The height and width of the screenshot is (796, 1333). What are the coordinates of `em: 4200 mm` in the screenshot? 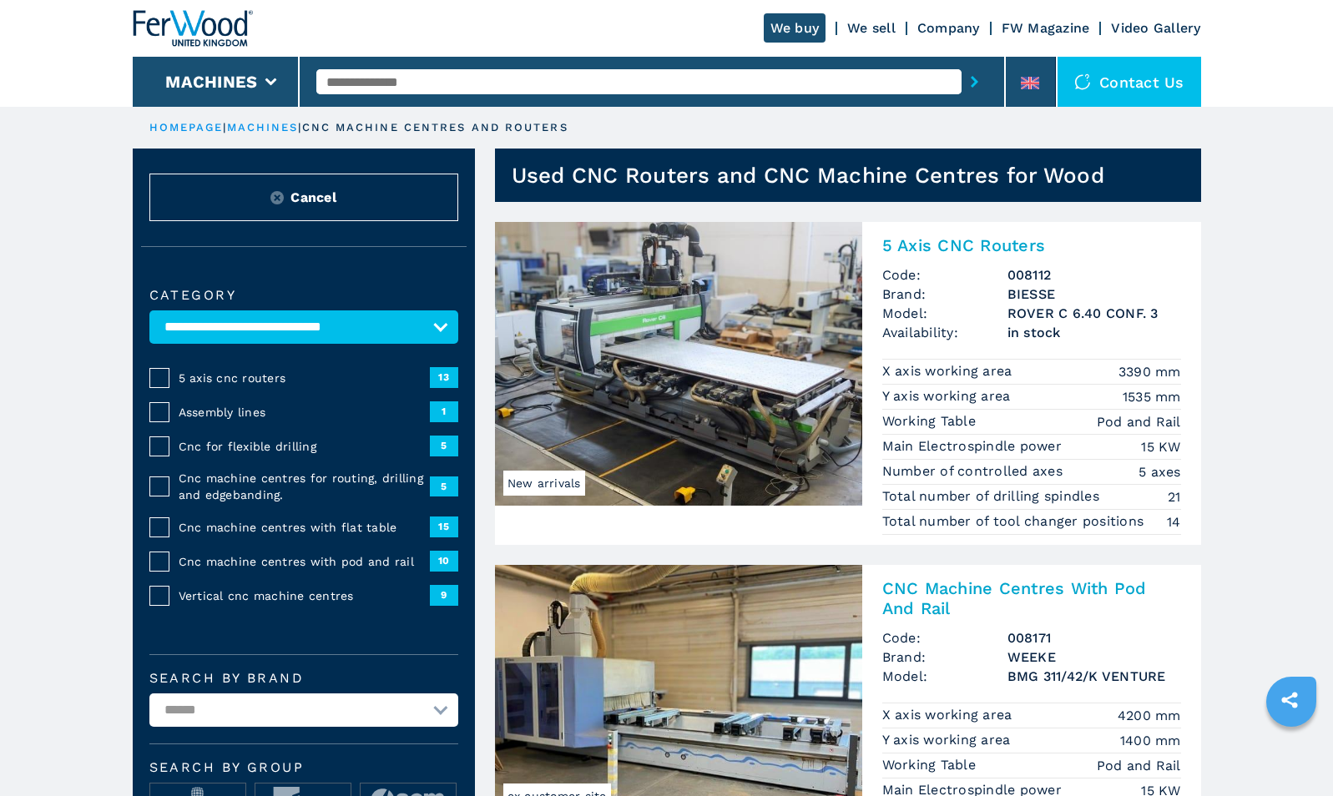 It's located at (1150, 716).